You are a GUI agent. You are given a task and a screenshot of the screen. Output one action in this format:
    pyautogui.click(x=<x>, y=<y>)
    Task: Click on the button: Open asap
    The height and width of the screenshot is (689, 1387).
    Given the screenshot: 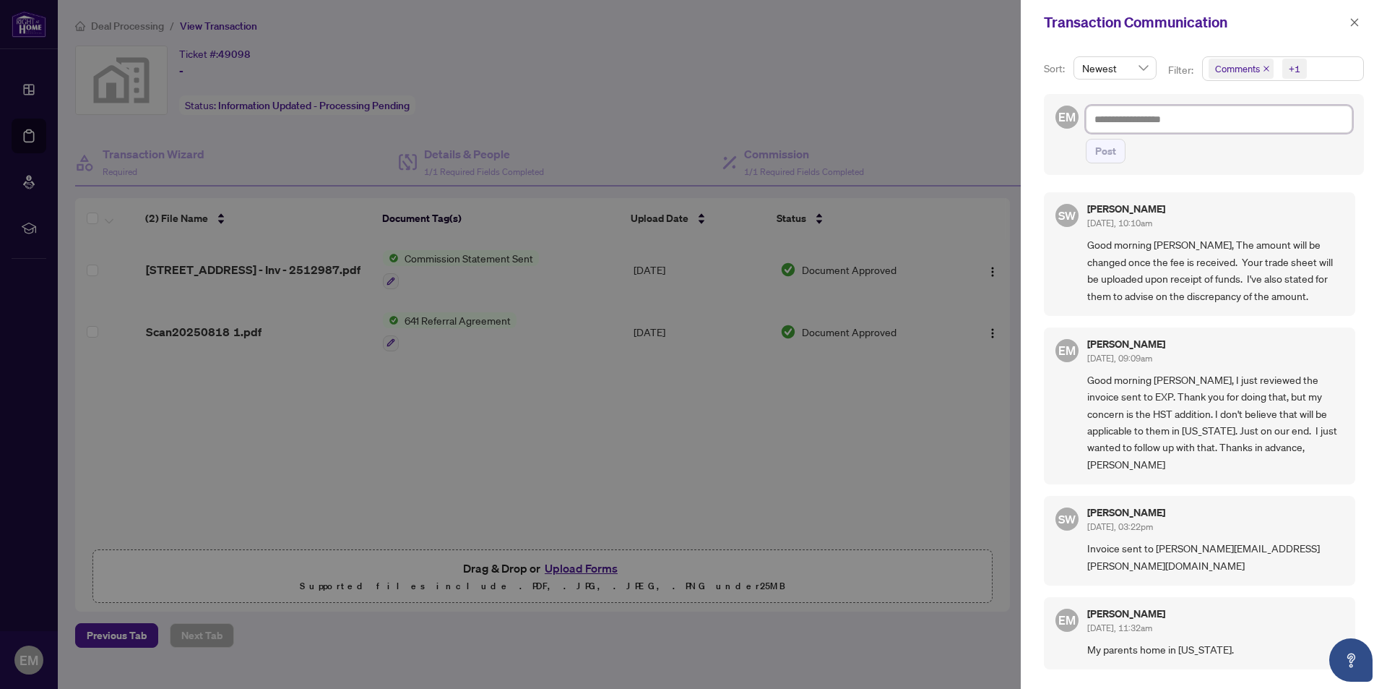 What is the action you would take?
    pyautogui.click(x=1351, y=660)
    